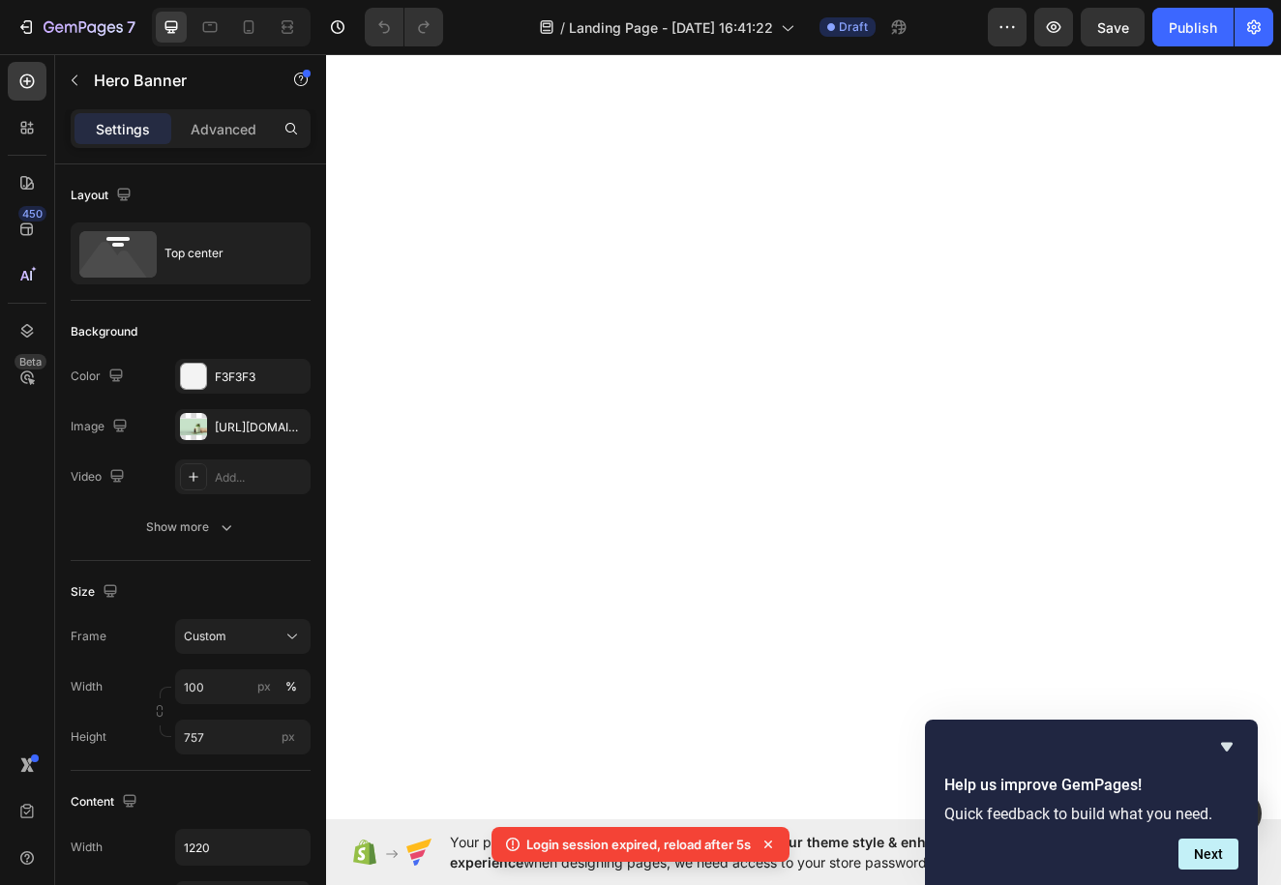 Image resolution: width=1281 pixels, height=885 pixels. Describe the element at coordinates (1193, 27) in the screenshot. I see `div: Publish` at that location.